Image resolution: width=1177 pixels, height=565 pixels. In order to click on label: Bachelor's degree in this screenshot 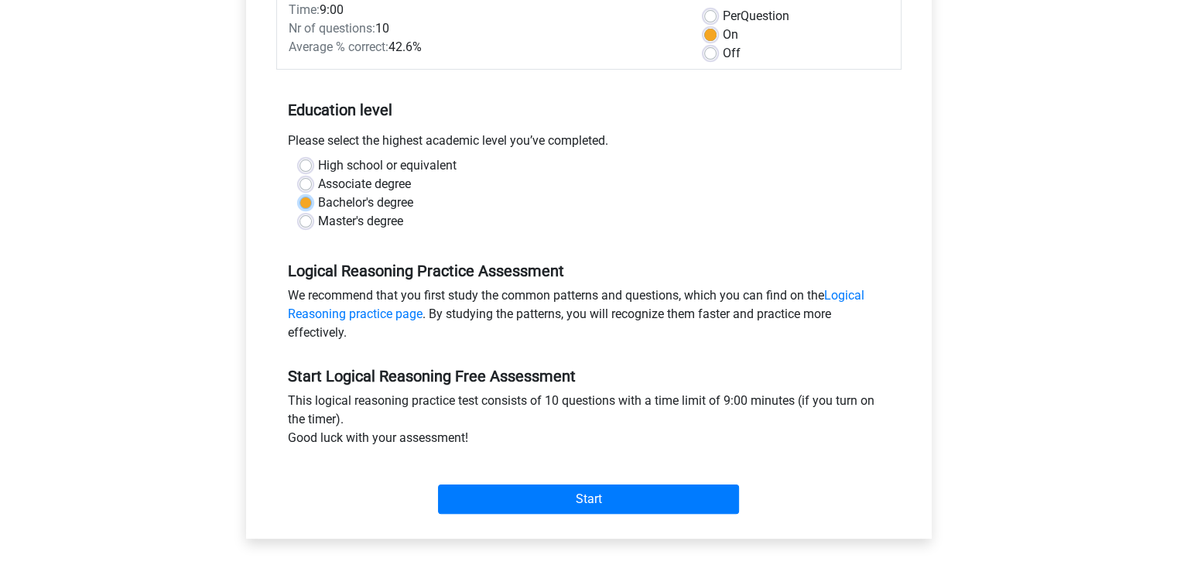, I will do `click(365, 203)`.